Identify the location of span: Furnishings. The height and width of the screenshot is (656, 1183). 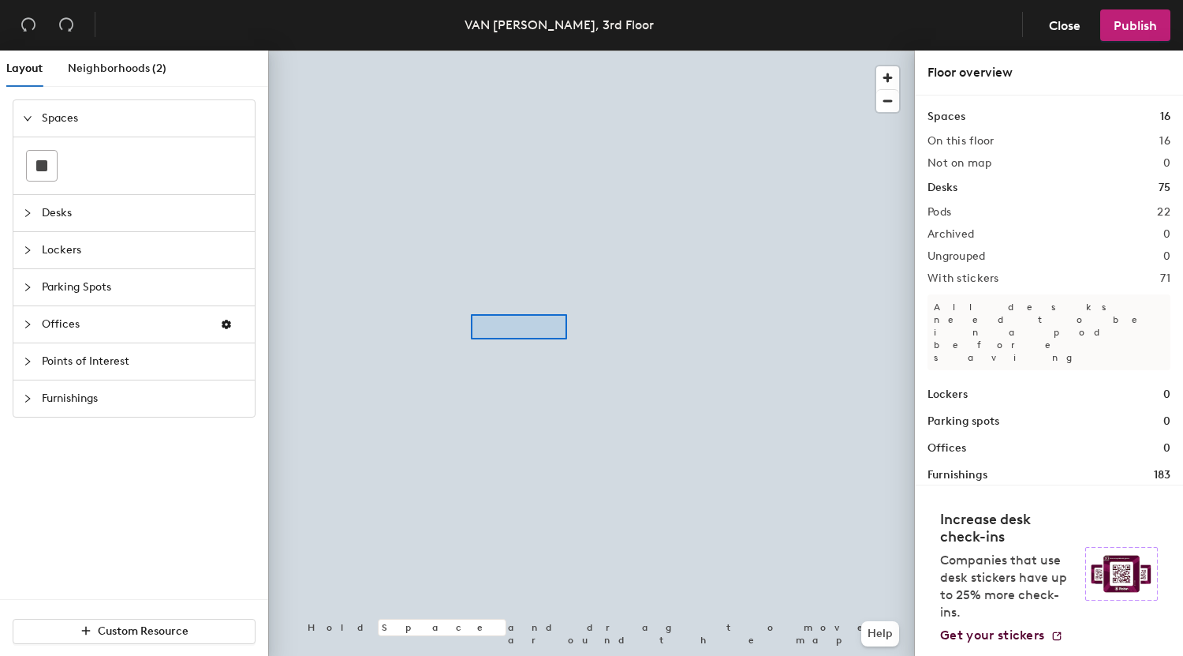
(144, 398).